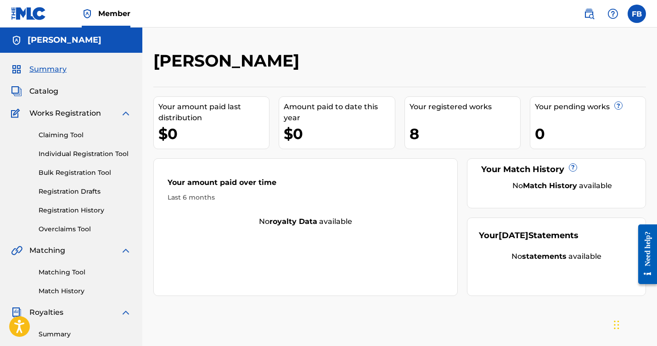 This screenshot has width=657, height=346. What do you see at coordinates (85, 210) in the screenshot?
I see `a: Registration History` at bounding box center [85, 210].